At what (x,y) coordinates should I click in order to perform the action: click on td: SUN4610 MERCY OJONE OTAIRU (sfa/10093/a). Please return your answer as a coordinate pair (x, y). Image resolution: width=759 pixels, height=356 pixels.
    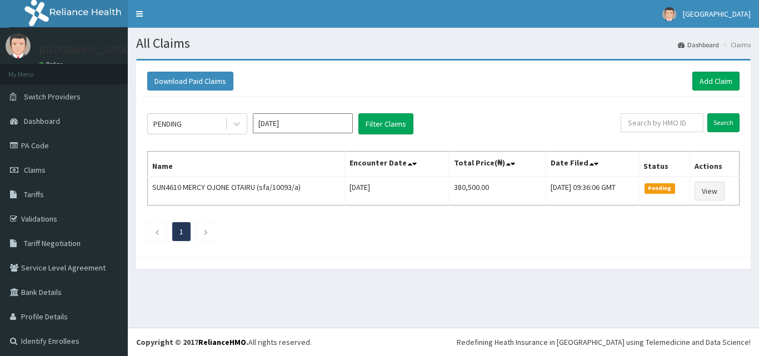
    Looking at the image, I should click on (246, 191).